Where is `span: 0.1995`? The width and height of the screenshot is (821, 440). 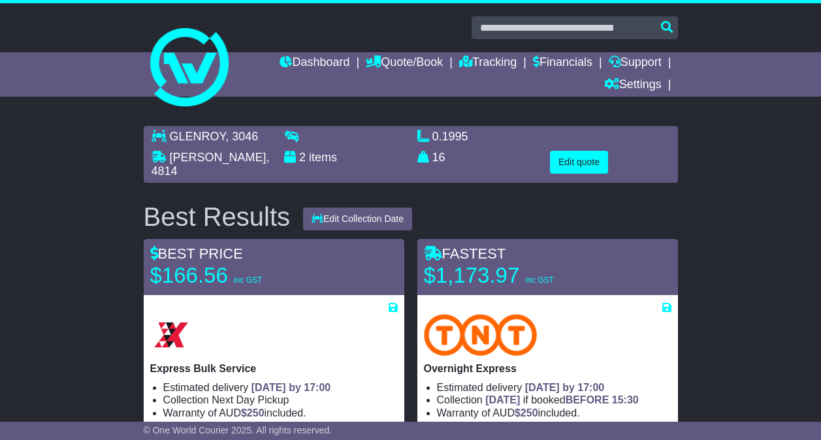 span: 0.1995 is located at coordinates (450, 136).